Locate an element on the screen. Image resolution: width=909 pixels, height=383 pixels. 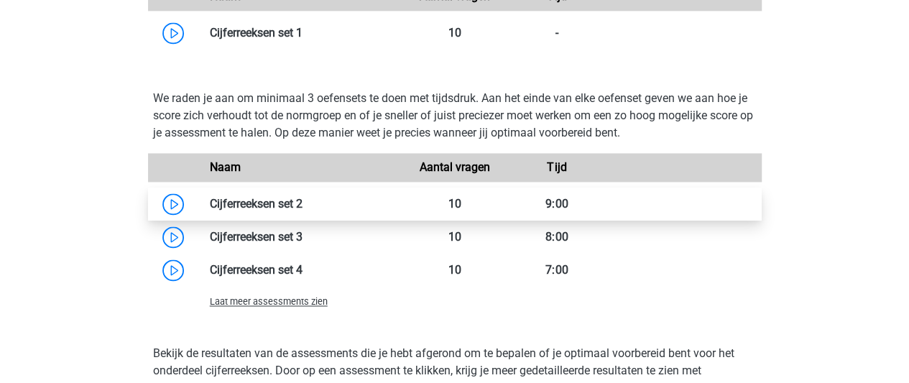
div: Cijferreeksen set 3 is located at coordinates (301, 237).